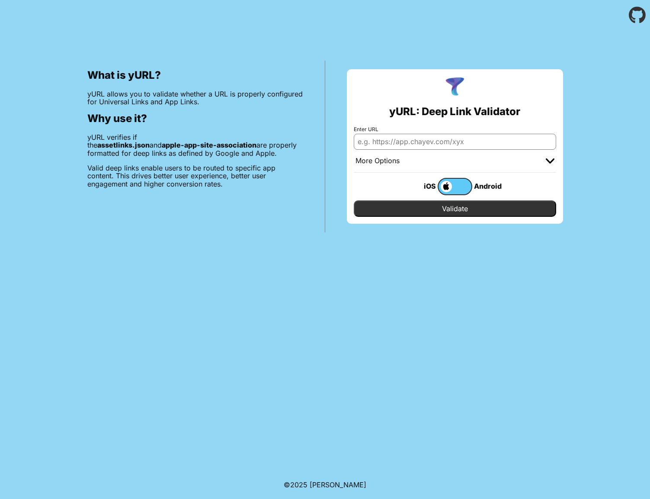  Describe the element at coordinates (195, 176) in the screenshot. I see `p: Valid deep links enable users to be routed to specific app content. This drives better user exper...` at that location.